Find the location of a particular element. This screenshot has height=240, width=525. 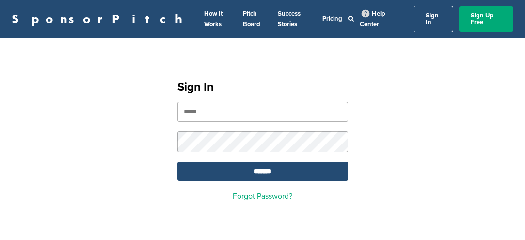

a: How It Works is located at coordinates (213, 19).